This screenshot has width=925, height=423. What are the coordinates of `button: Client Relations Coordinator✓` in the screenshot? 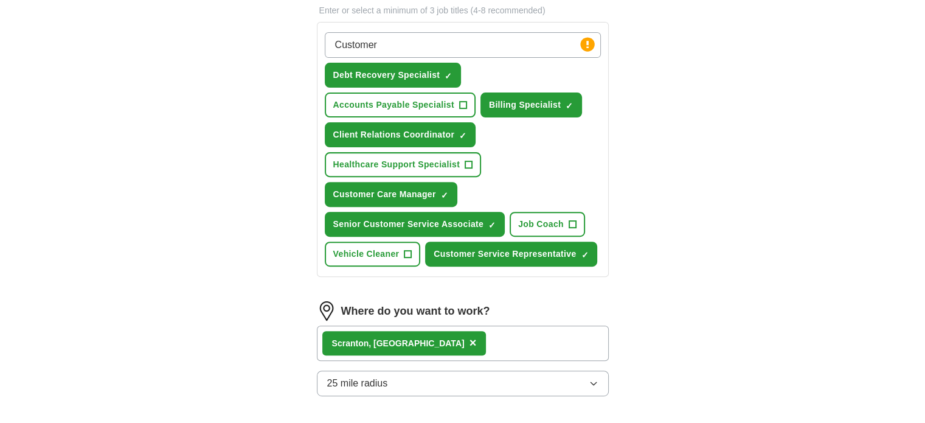 It's located at (400, 134).